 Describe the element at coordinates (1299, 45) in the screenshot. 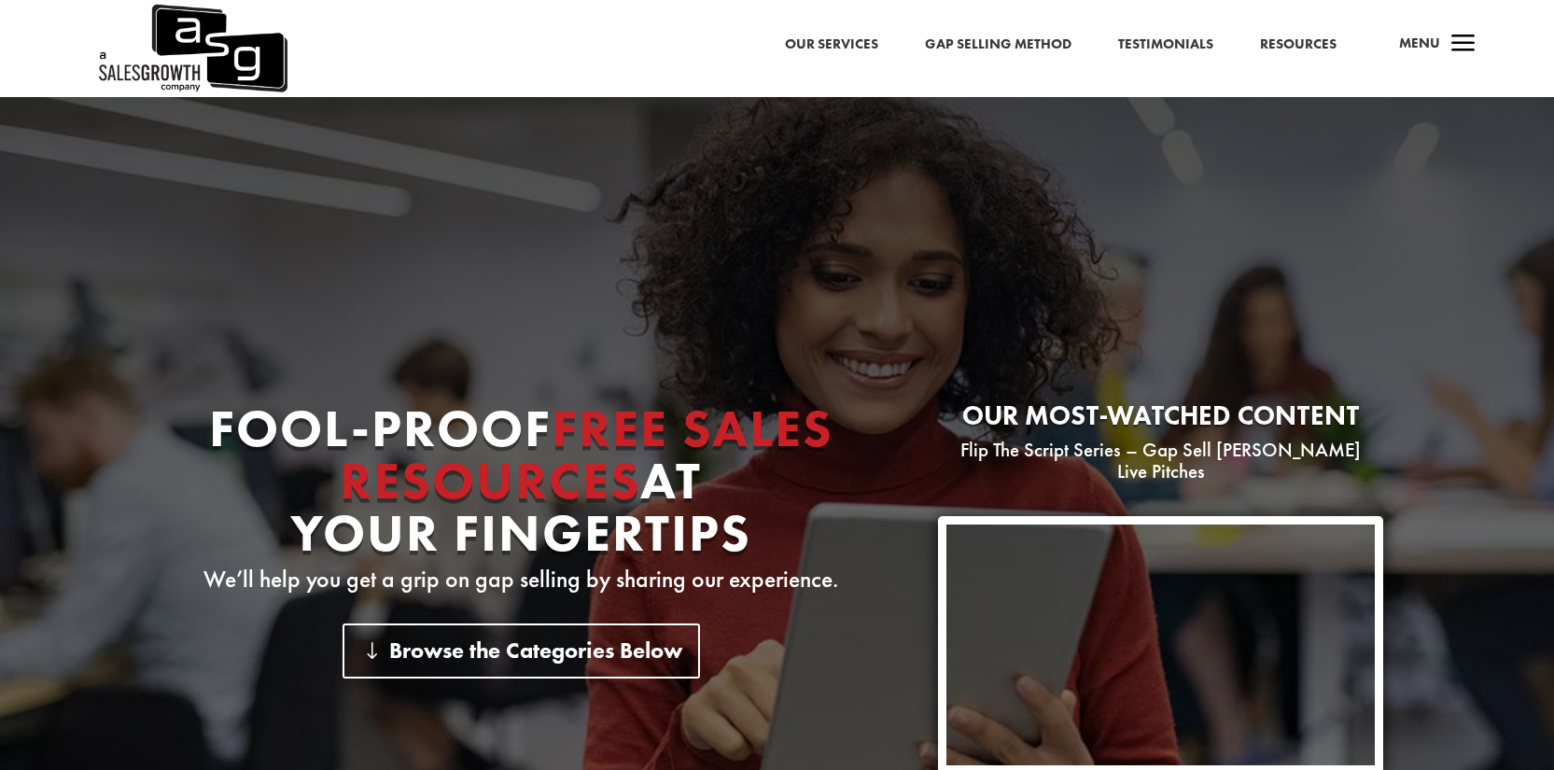

I see `a: Resources` at that location.